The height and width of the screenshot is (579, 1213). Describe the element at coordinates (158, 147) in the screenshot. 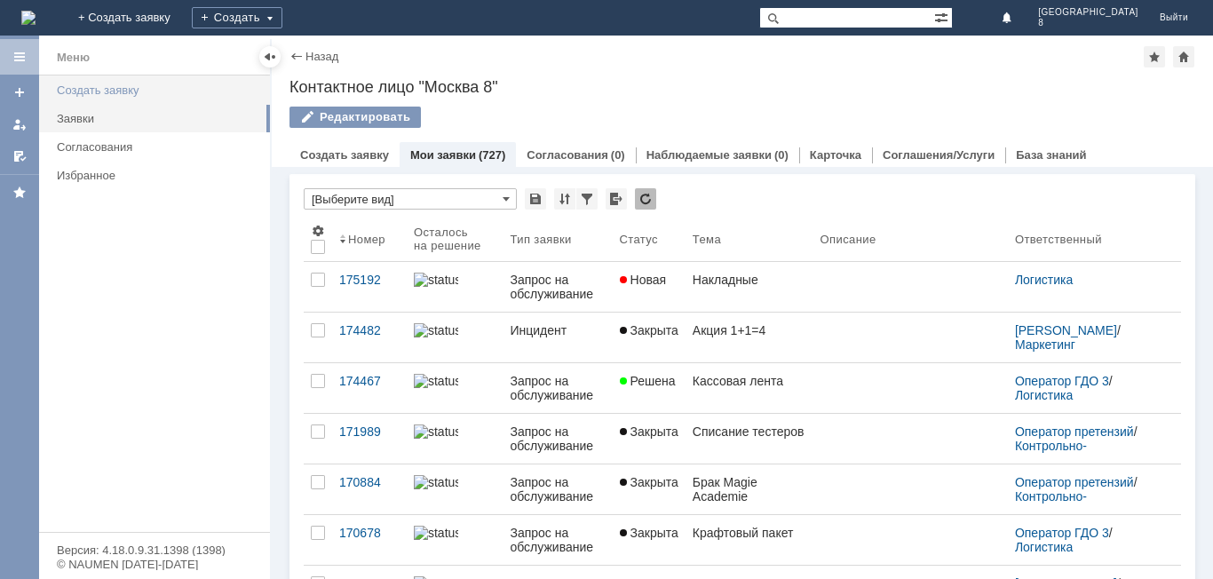

I see `div: Согласования` at that location.